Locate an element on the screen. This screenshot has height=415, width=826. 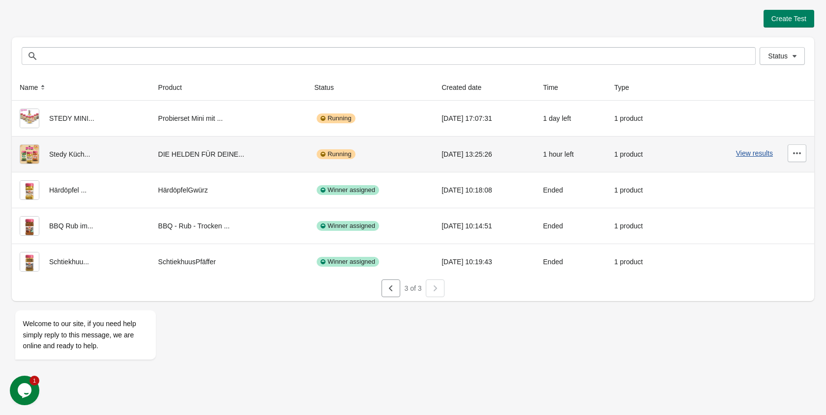
span: Status is located at coordinates (778, 56).